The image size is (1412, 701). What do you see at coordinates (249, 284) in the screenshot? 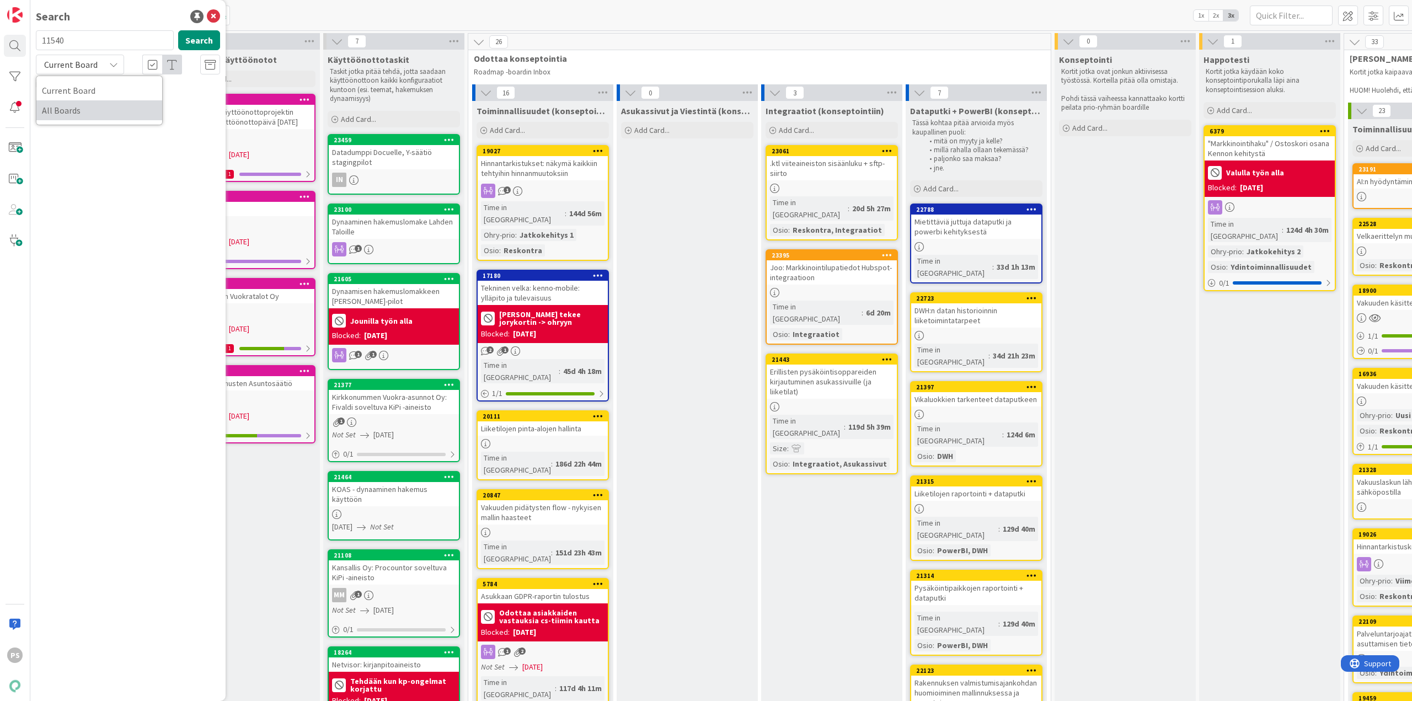
I see `div: 13725` at bounding box center [249, 284].